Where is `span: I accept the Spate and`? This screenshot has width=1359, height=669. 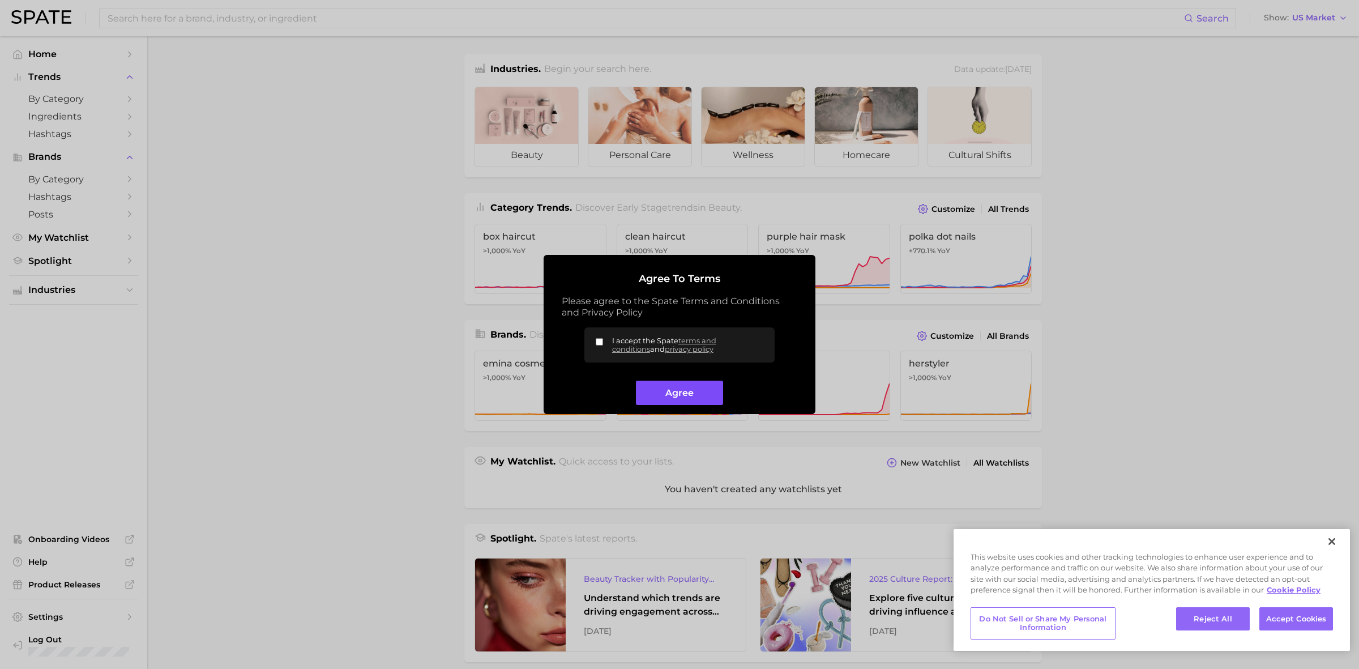 span: I accept the Spate and is located at coordinates (688, 345).